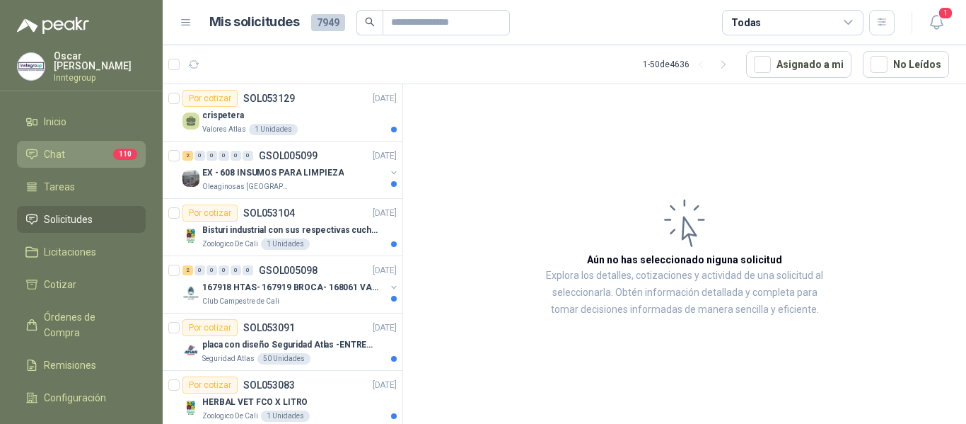 Image resolution: width=966 pixels, height=424 pixels. What do you see at coordinates (684, 259) in the screenshot?
I see `h3: Aún no has seleccionado niguna solicitud` at bounding box center [684, 259].